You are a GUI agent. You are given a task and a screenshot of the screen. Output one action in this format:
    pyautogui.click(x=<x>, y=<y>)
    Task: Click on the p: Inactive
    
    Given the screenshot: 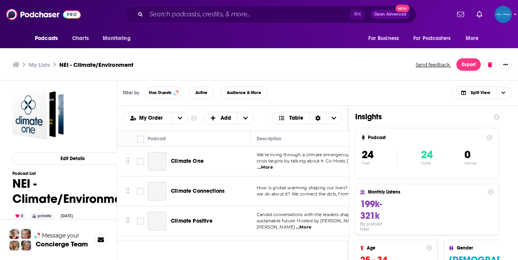 What is the action you would take?
    pyautogui.click(x=471, y=163)
    